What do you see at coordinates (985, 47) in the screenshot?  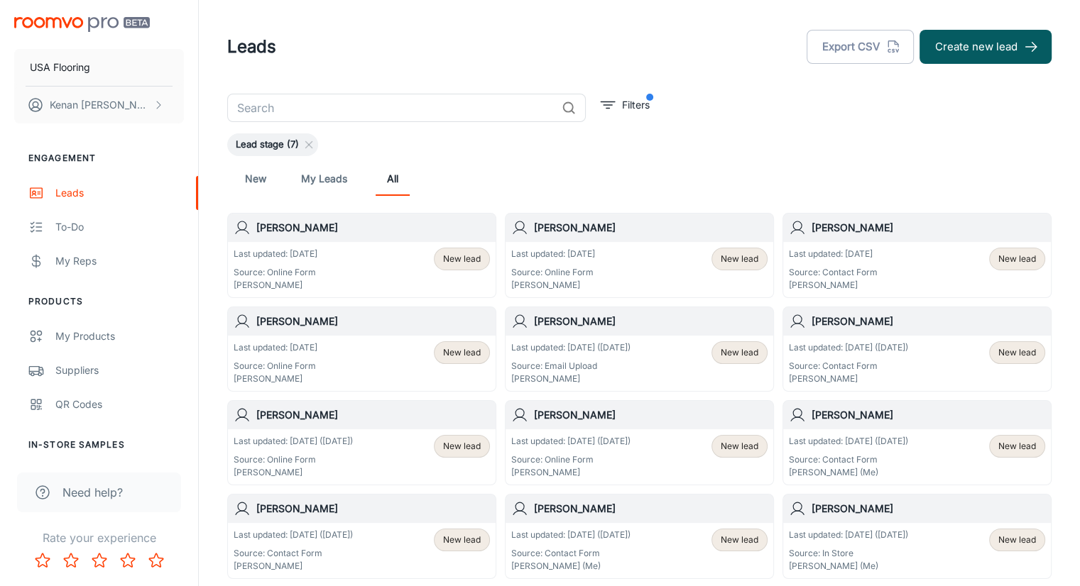 I see `button: Create new lead` at bounding box center [985, 47].